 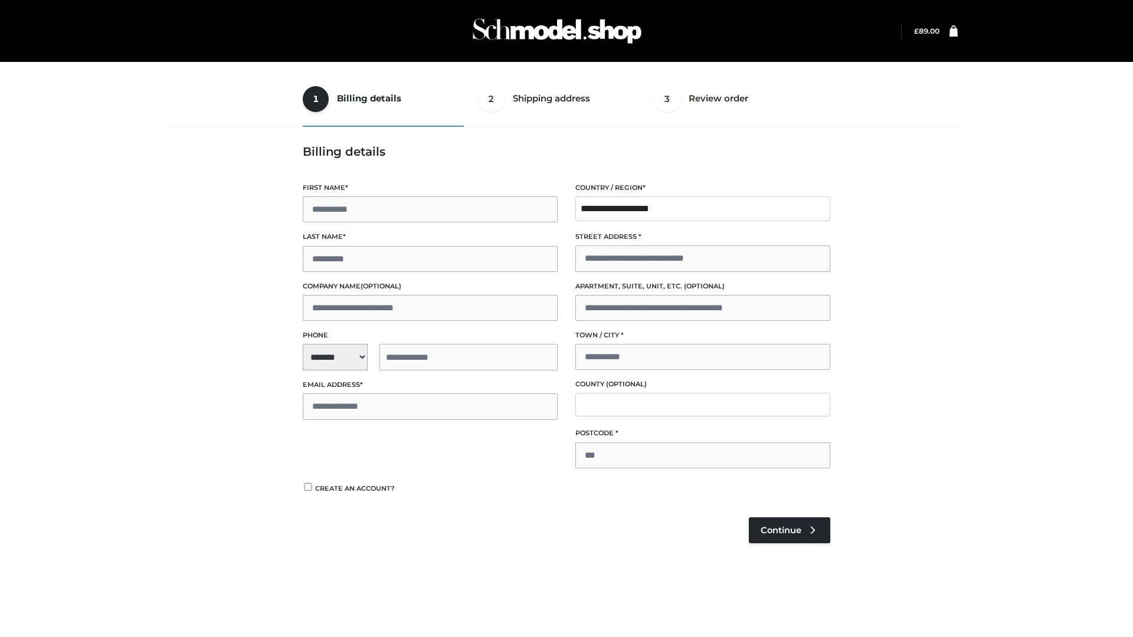 What do you see at coordinates (703, 335) in the screenshot?
I see `label: Town / City` at bounding box center [703, 335].